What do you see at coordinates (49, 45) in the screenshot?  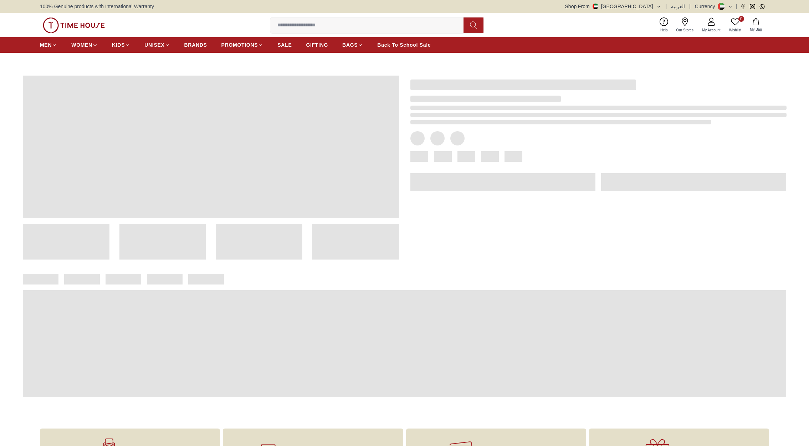 I see `a: MEN` at bounding box center [49, 45].